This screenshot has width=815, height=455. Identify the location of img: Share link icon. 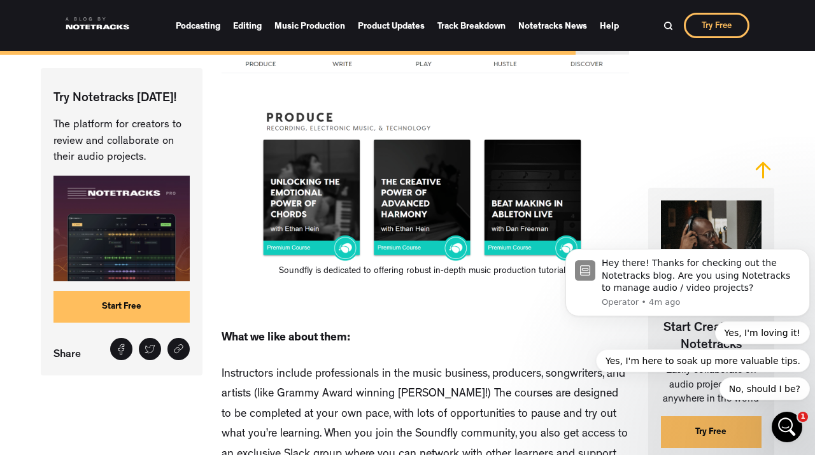
(178, 349).